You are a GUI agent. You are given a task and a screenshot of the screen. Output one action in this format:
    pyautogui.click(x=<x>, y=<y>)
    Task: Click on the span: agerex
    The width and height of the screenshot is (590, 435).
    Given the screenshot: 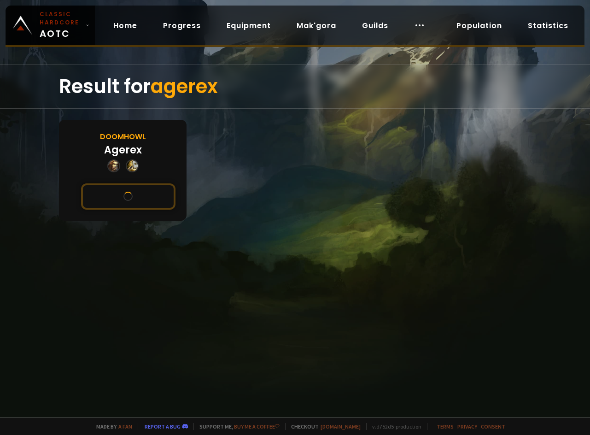 What is the action you would take?
    pyautogui.click(x=184, y=86)
    